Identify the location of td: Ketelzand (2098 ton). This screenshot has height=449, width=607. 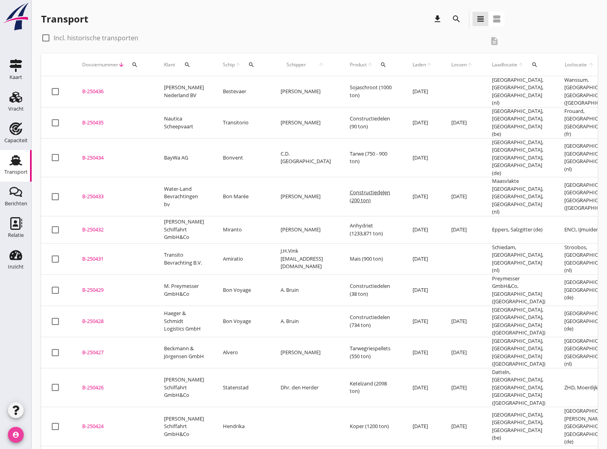
(371, 387).